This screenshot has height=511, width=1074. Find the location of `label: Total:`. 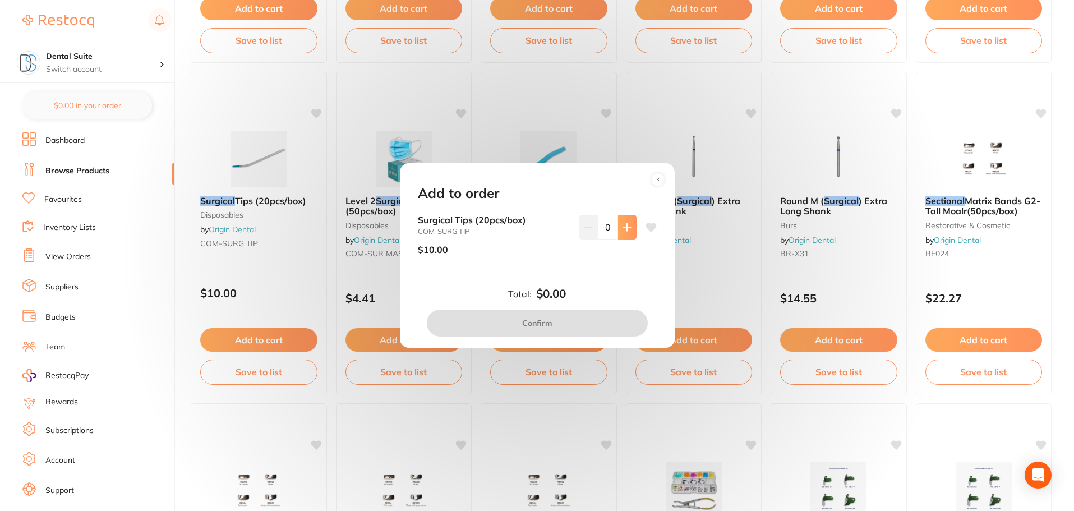

label: Total: is located at coordinates (520, 294).